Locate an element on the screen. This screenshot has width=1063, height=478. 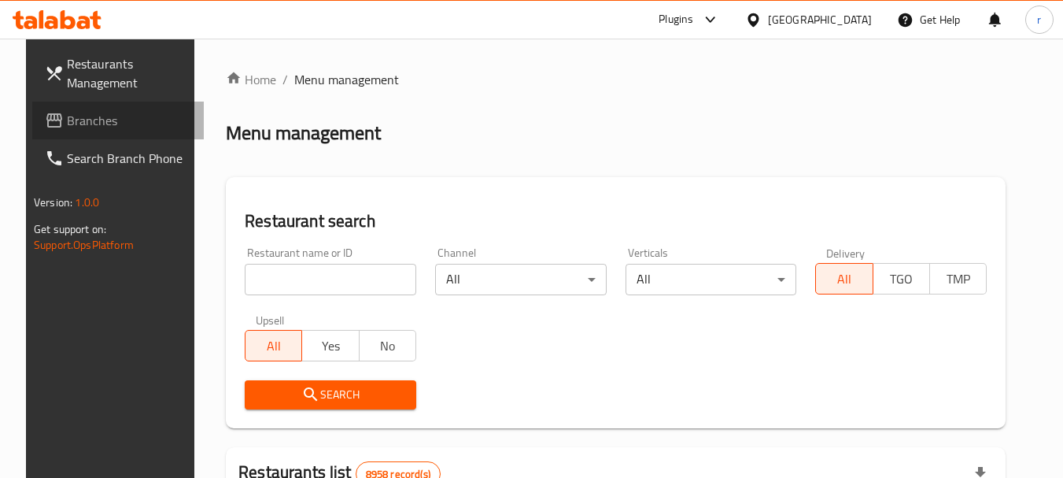
span: Version: is located at coordinates (53, 202).